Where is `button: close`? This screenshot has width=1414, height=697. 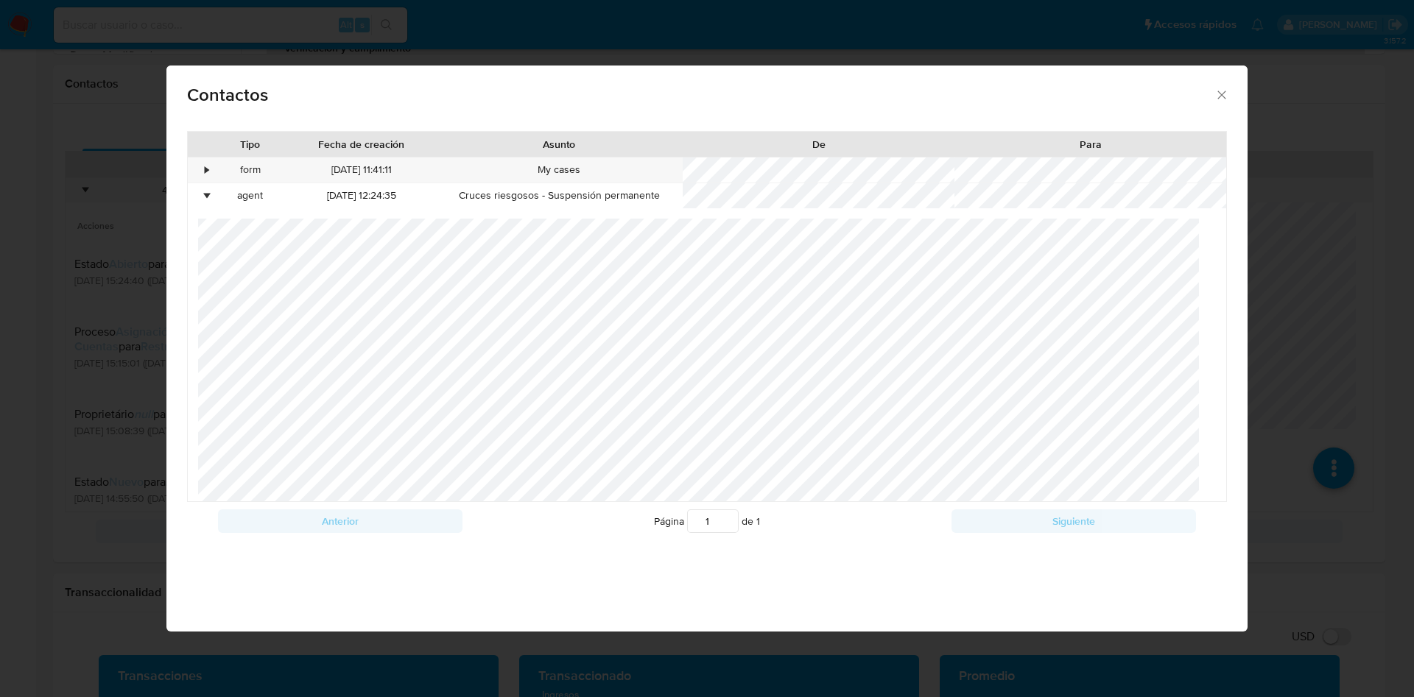 button: close is located at coordinates (1221, 94).